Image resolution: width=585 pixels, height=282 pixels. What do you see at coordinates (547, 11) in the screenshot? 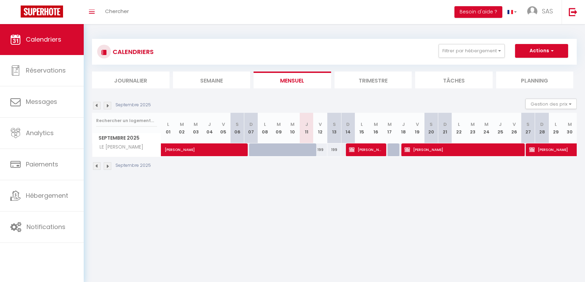
I see `span: SAS` at bounding box center [547, 11].